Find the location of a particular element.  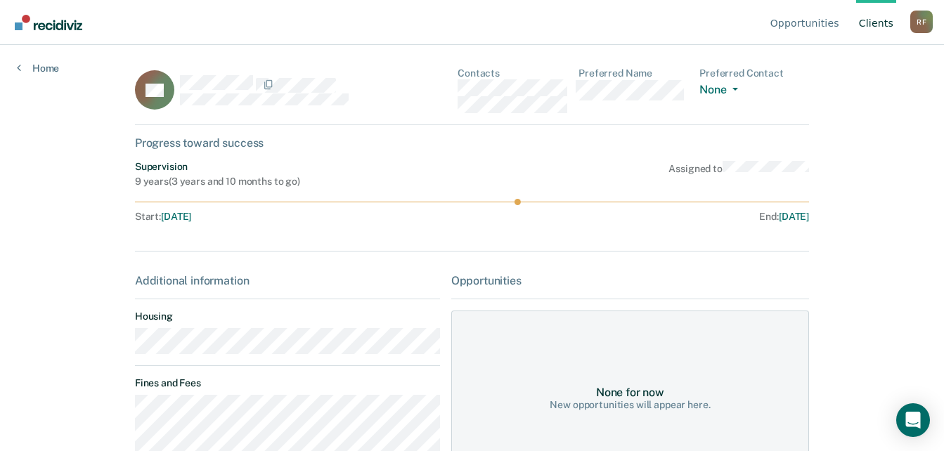

div: Assigned to is located at coordinates (739, 174).